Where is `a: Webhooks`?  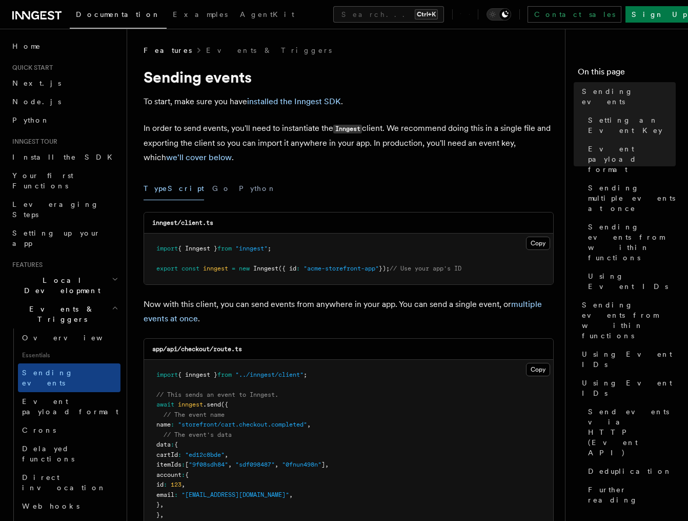
a: Webhooks is located at coordinates (69, 506).